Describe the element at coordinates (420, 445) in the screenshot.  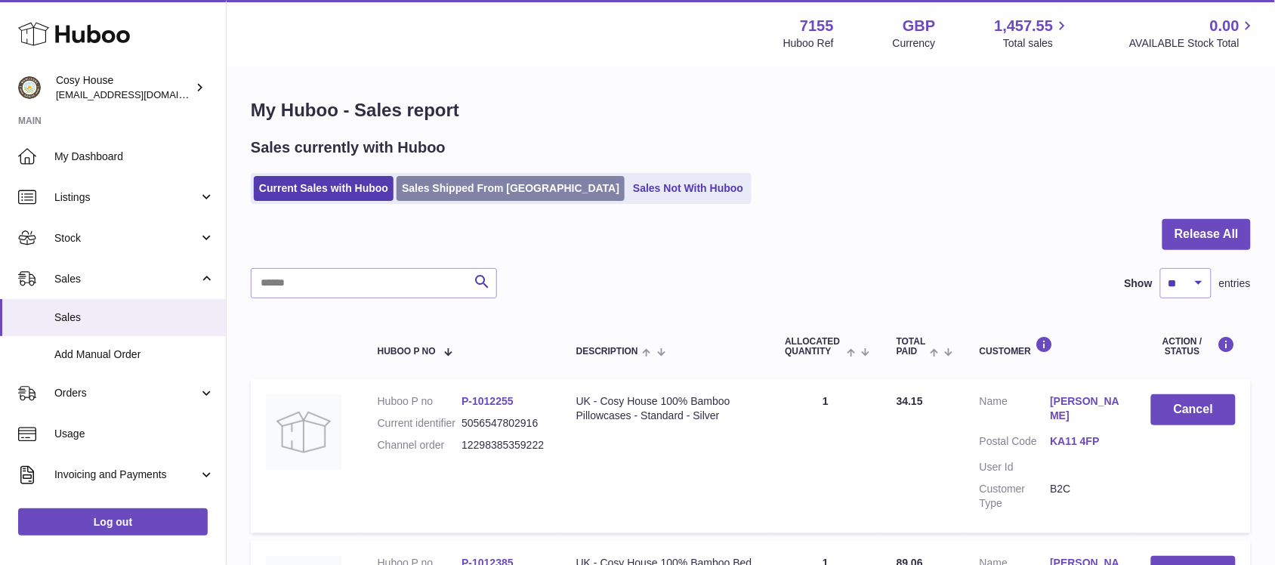
I see `dt: Channel order` at that location.